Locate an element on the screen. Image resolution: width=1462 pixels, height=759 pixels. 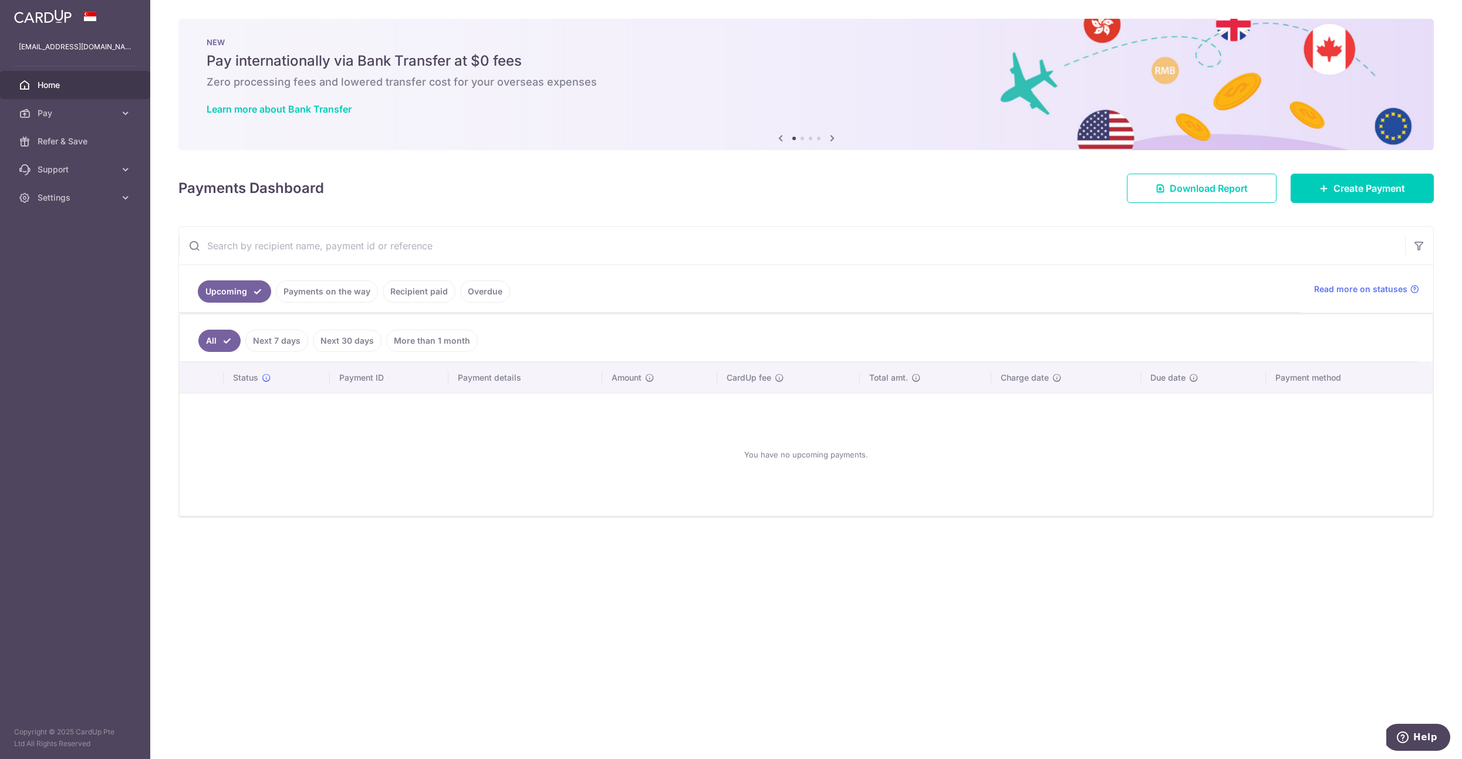
img: CardUp is located at coordinates (43, 16).